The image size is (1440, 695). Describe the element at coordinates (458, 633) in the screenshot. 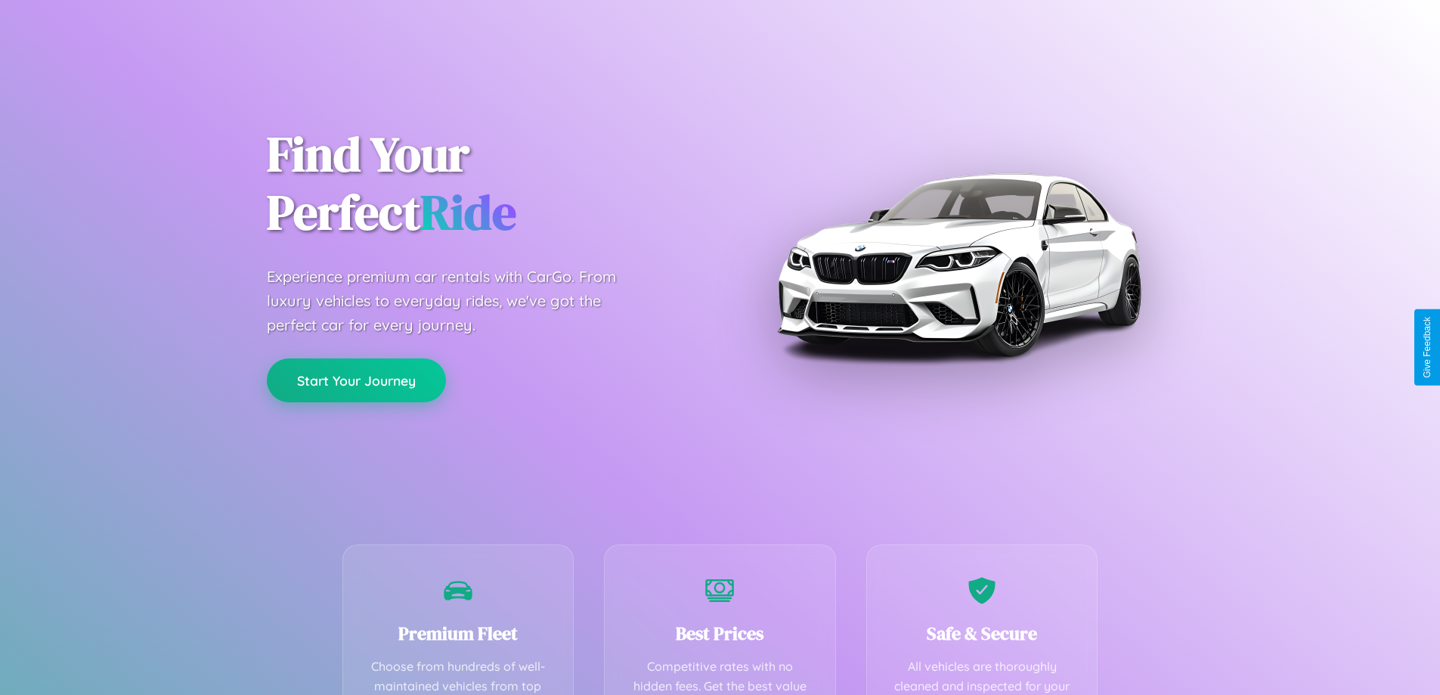

I see `h3: Premium Fleet` at that location.